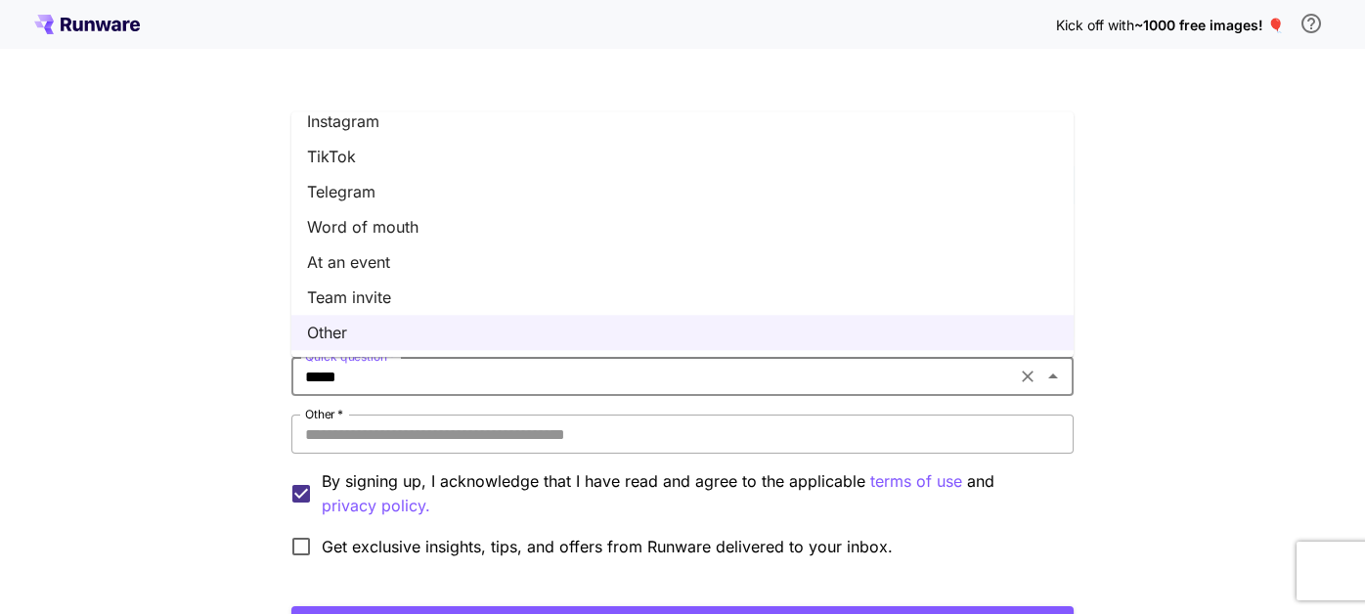 This screenshot has height=614, width=1365. I want to click on li: TikTok, so click(682, 156).